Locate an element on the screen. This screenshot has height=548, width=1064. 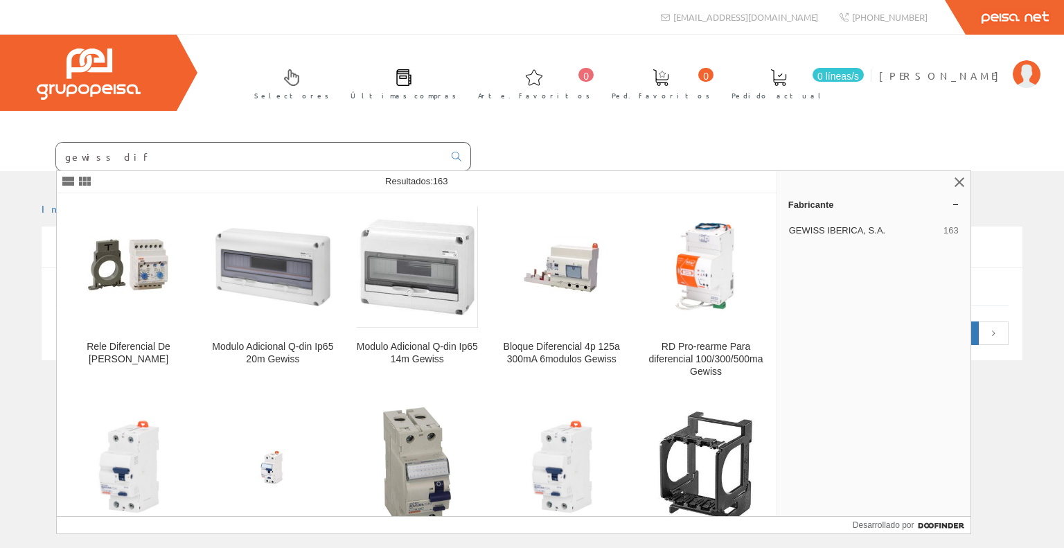
img: Diferencial Na-t 2p 40a 30ma Terciario Gewiss is located at coordinates (272, 468).